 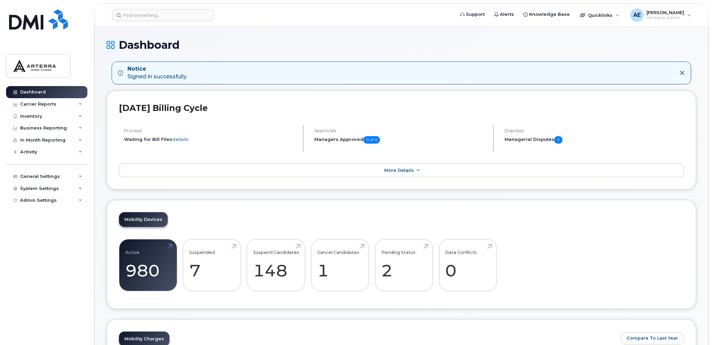 I want to click on a: Data Conflicts 0, so click(x=467, y=265).